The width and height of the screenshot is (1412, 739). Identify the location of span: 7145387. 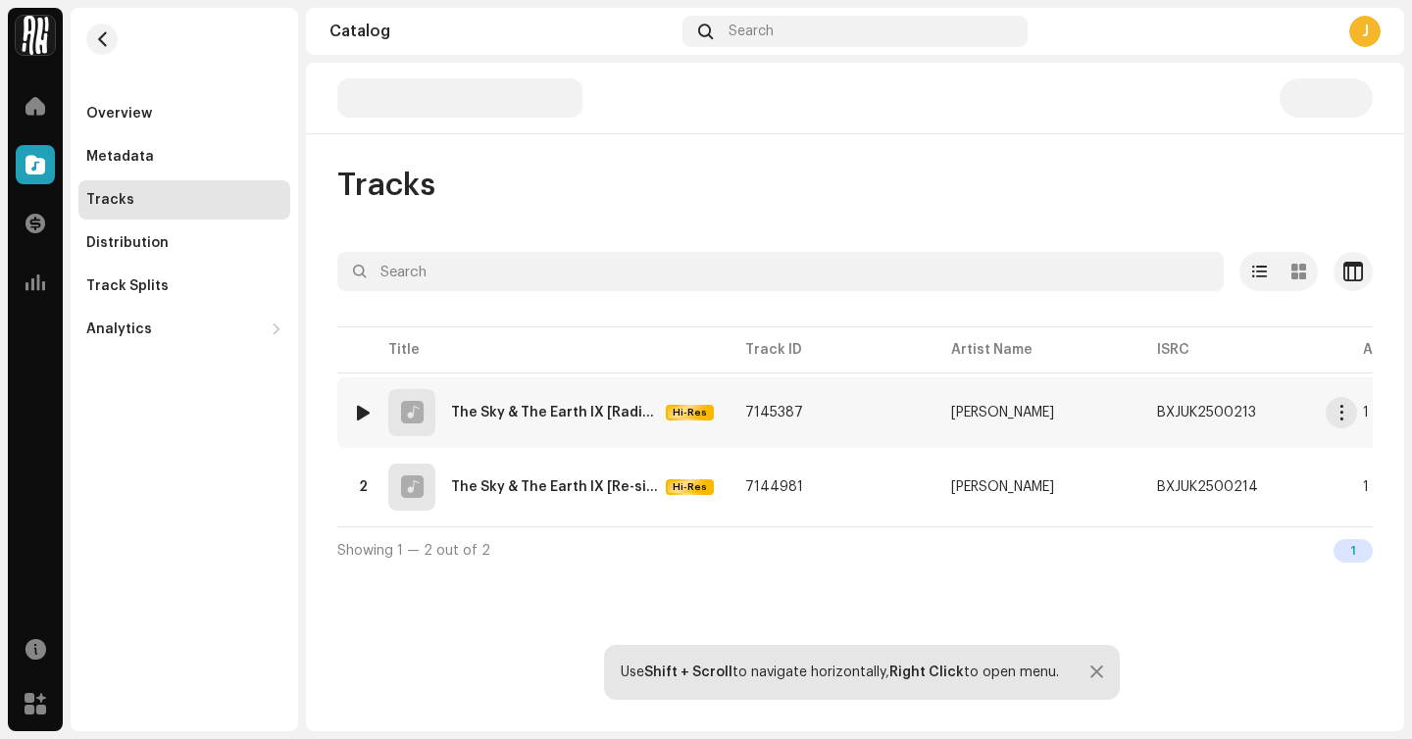
(774, 413).